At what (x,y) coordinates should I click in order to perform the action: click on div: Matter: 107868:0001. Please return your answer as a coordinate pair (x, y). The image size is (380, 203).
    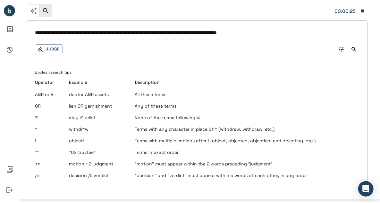
    Looking at the image, I should click on (346, 11).